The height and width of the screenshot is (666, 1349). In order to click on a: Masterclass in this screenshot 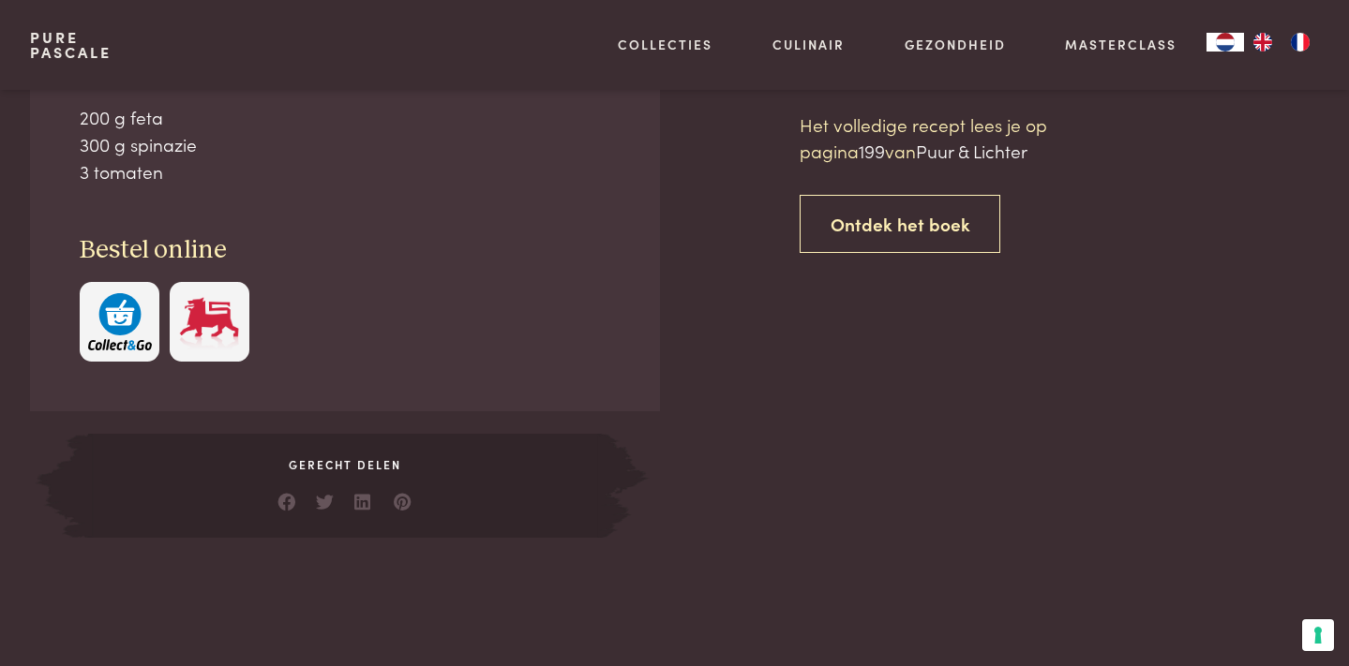, I will do `click(1120, 44)`.